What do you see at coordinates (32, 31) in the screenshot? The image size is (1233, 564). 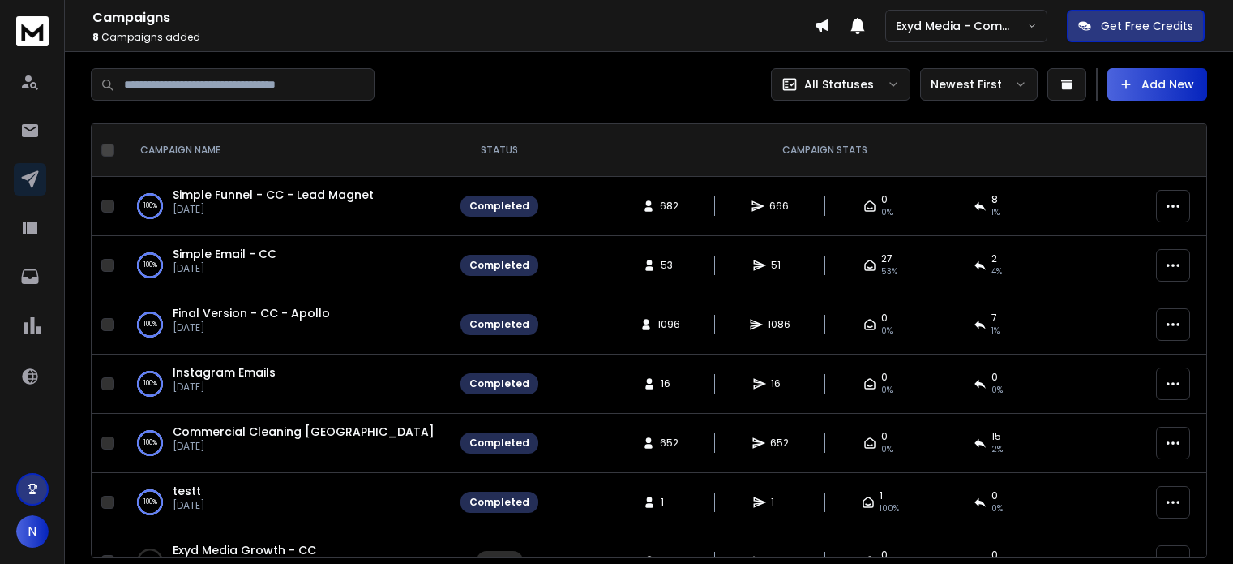 I see `img: logo` at bounding box center [32, 31].